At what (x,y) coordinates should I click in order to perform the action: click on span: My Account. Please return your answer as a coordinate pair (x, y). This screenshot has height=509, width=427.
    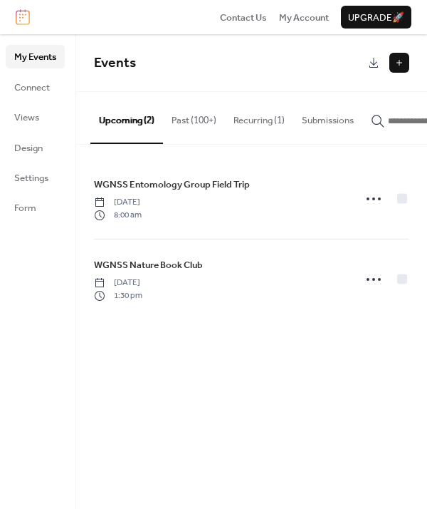
    Looking at the image, I should click on (304, 18).